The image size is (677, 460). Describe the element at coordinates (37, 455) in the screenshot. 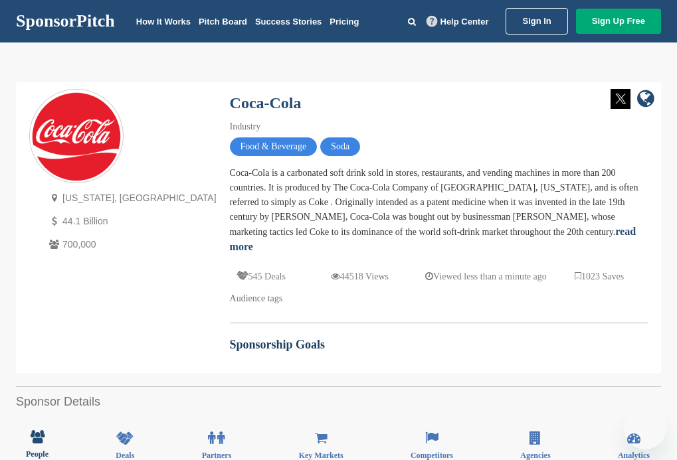

I see `span: People` at that location.